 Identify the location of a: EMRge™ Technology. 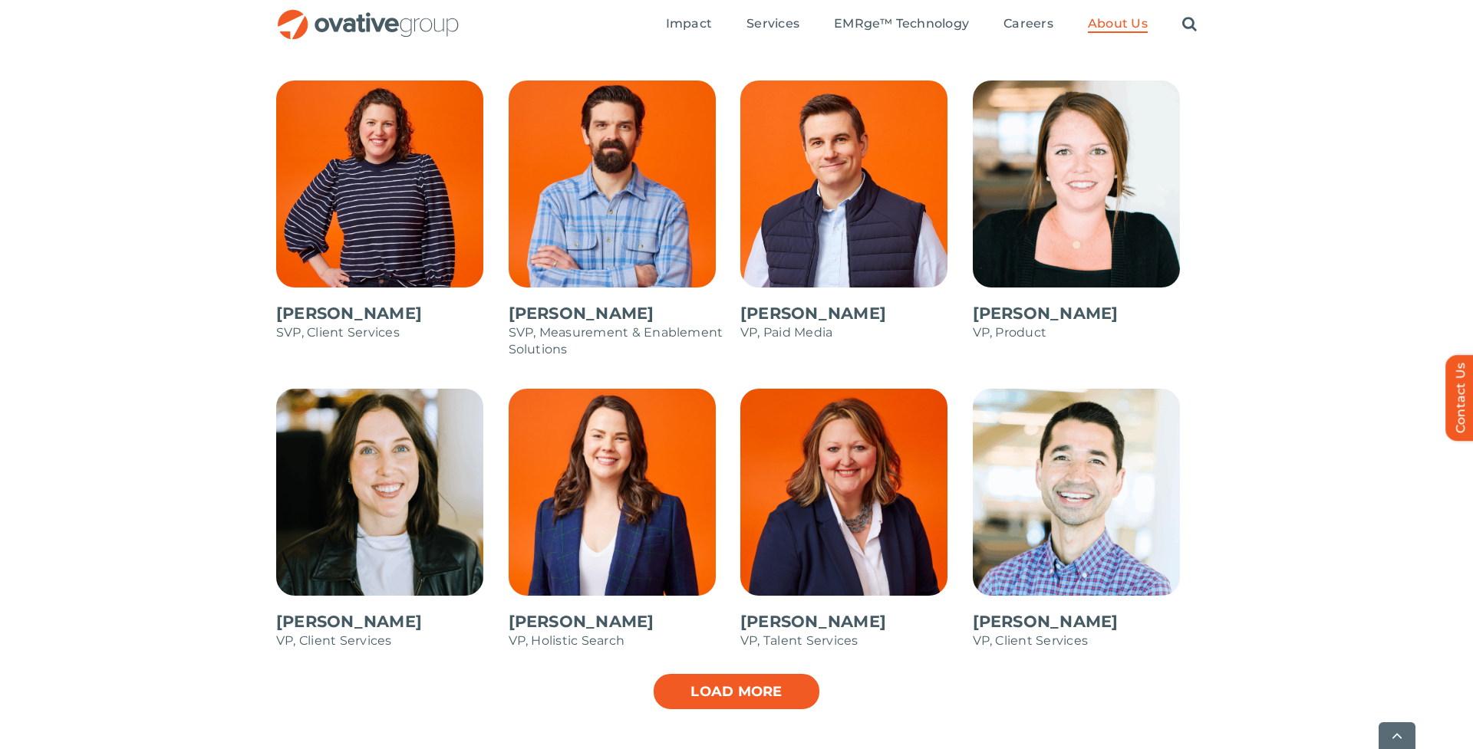
(901, 25).